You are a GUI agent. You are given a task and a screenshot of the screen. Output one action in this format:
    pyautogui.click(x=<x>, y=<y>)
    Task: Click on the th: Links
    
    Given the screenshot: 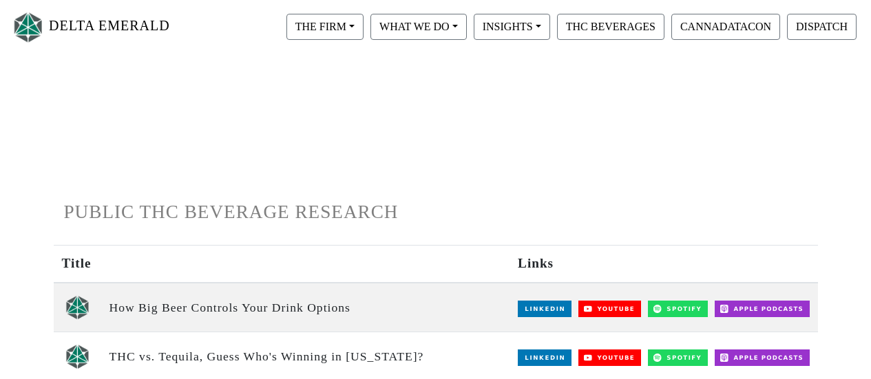 What is the action you would take?
    pyautogui.click(x=663, y=264)
    